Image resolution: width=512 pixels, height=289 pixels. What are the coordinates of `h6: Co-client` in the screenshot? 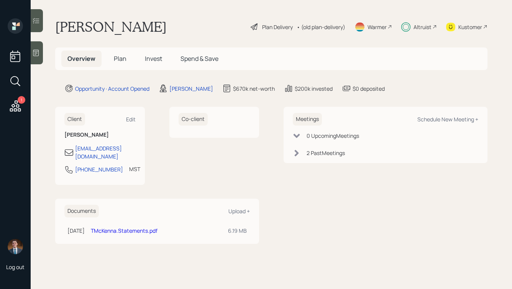 It's located at (193, 119).